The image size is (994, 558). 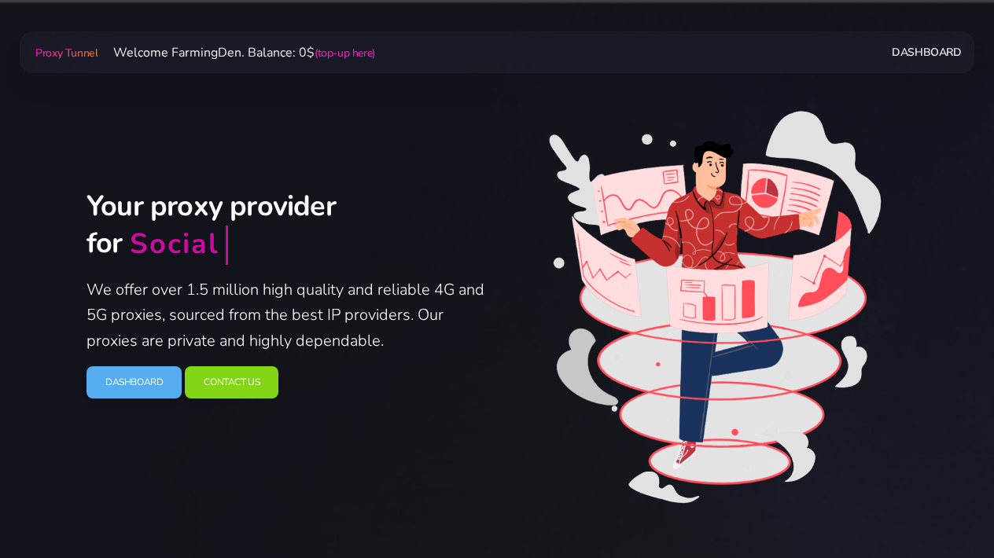 What do you see at coordinates (237, 53) in the screenshot?
I see `span: Welcome FarmingDen. Balance: 0$` at bounding box center [237, 53].